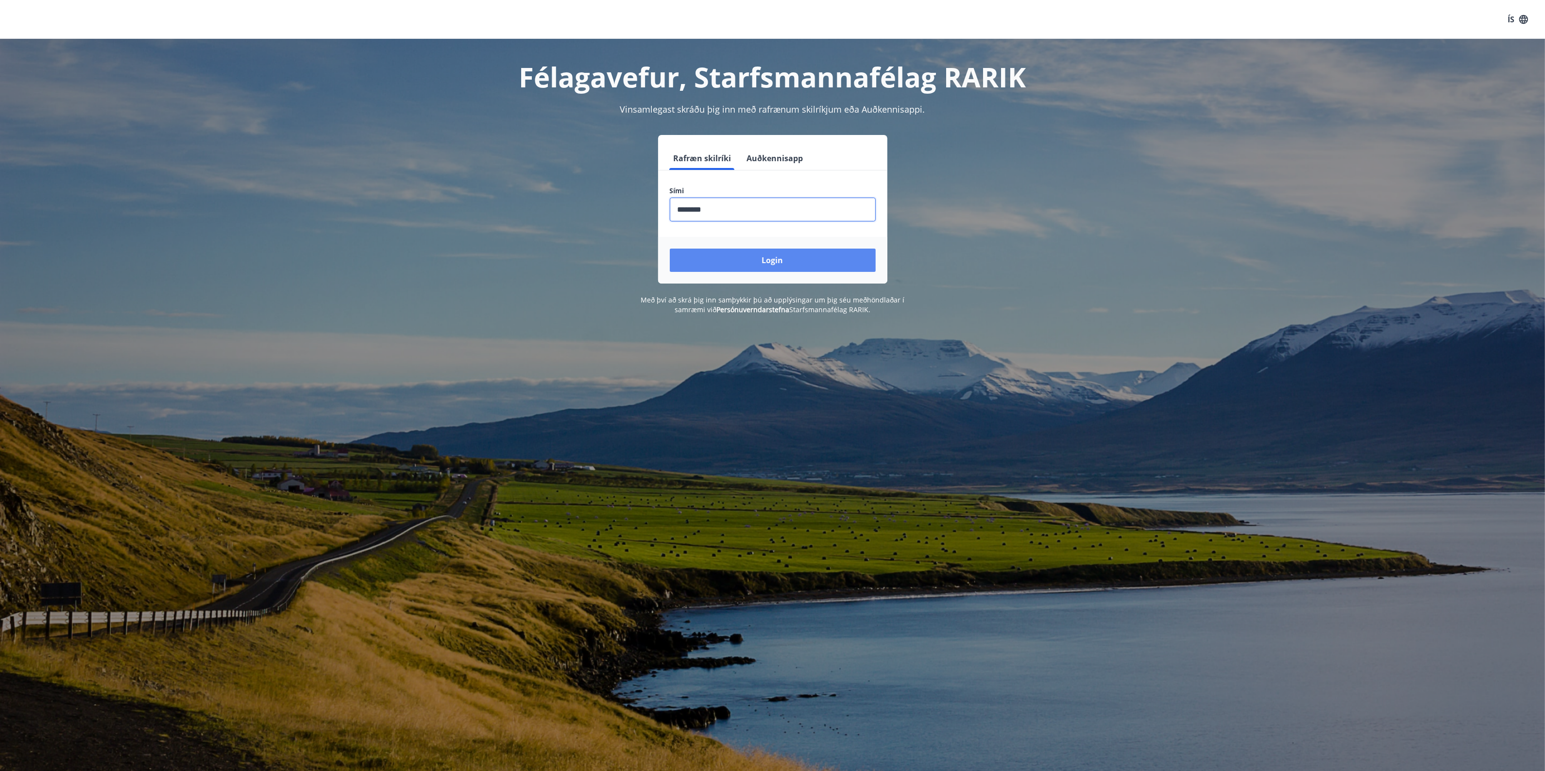 The width and height of the screenshot is (1545, 771). Describe the element at coordinates (775, 158) in the screenshot. I see `button: Auðkennisapp` at that location.